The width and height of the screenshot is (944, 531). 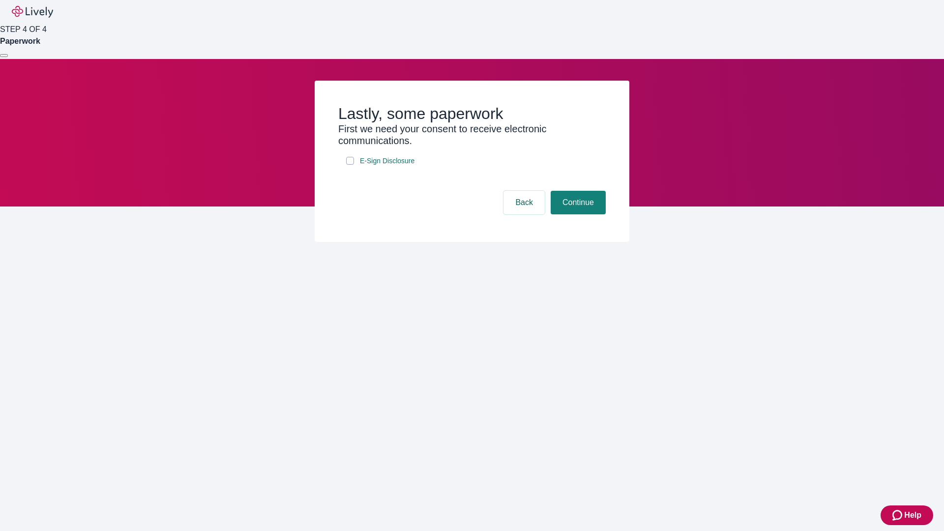 I want to click on button: Continue, so click(x=578, y=202).